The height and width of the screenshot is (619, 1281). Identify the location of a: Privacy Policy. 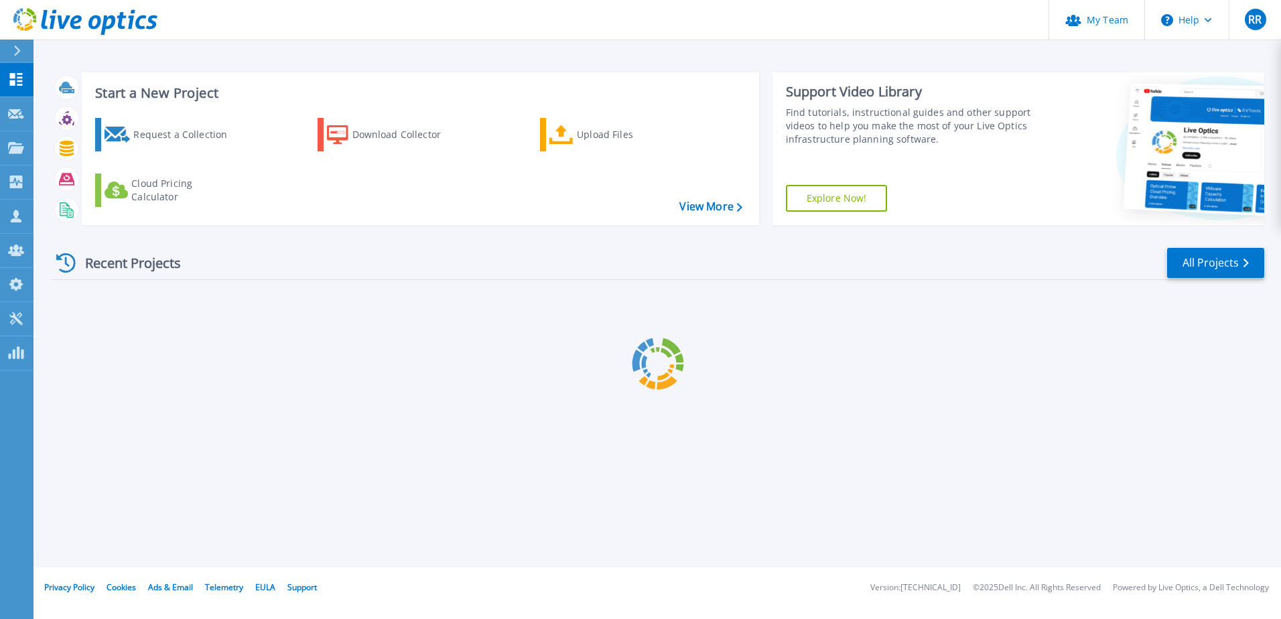
(69, 587).